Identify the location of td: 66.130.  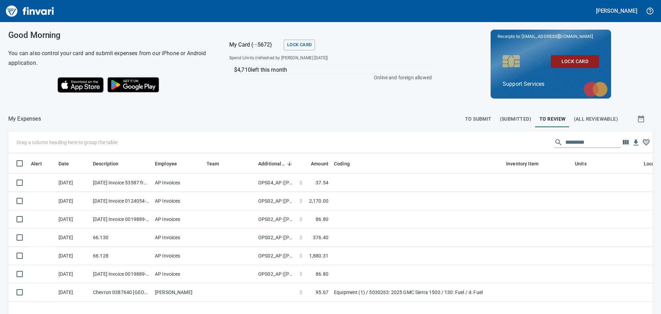
(121, 237).